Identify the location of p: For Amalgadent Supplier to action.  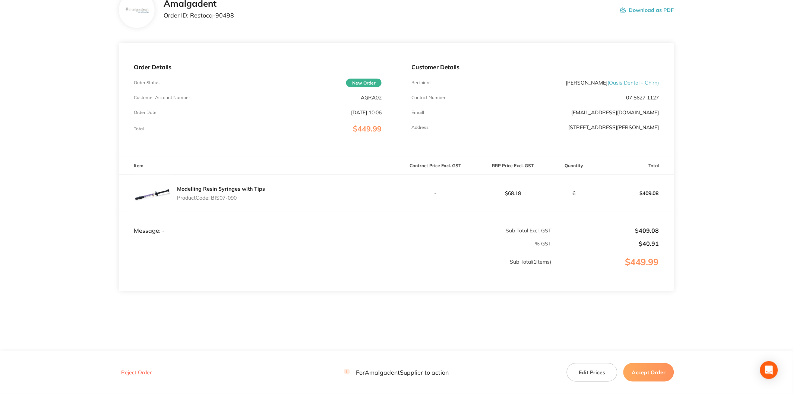
(396, 372).